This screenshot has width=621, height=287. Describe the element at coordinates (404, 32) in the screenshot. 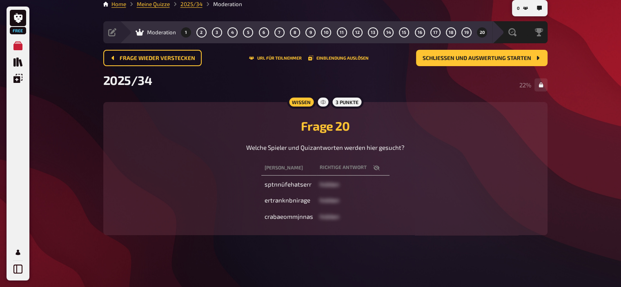

I see `button: 15` at that location.